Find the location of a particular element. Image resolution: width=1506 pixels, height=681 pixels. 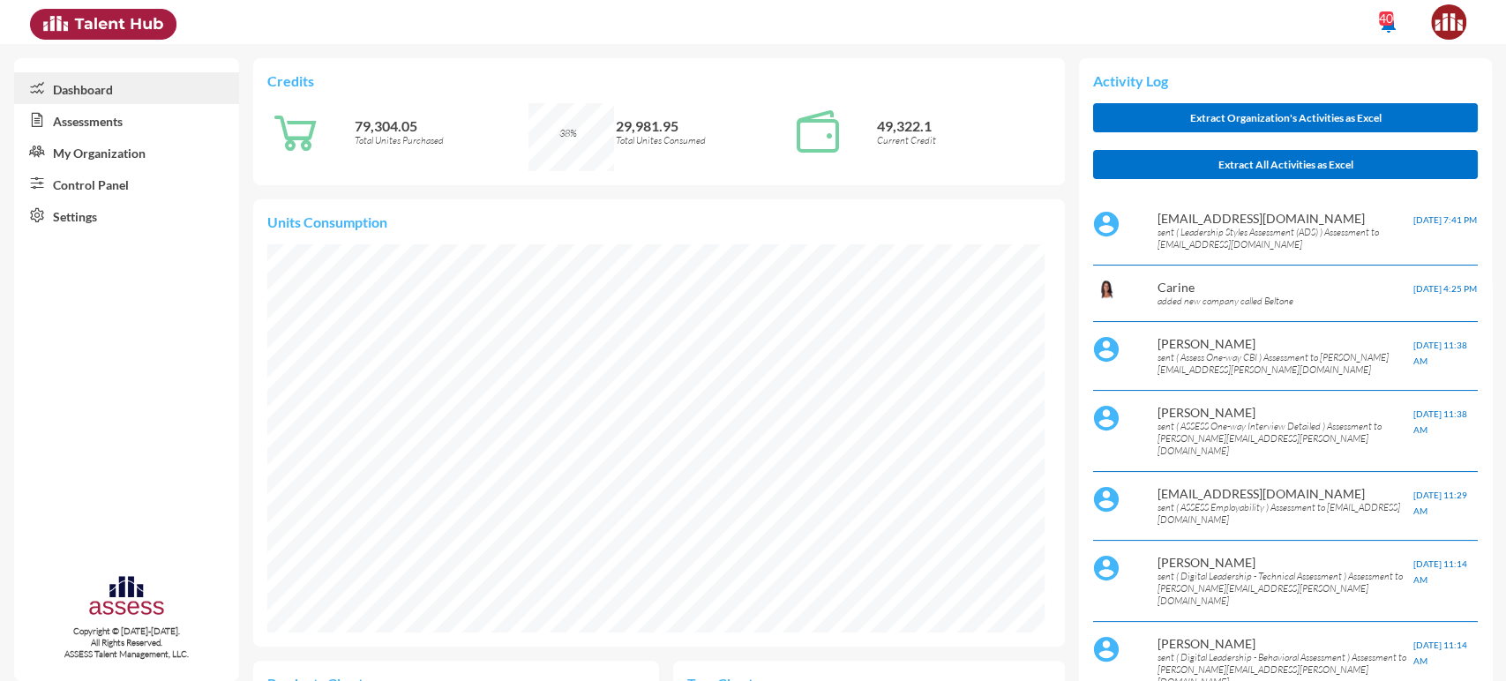

p: 29,981.95 is located at coordinates (702, 125).